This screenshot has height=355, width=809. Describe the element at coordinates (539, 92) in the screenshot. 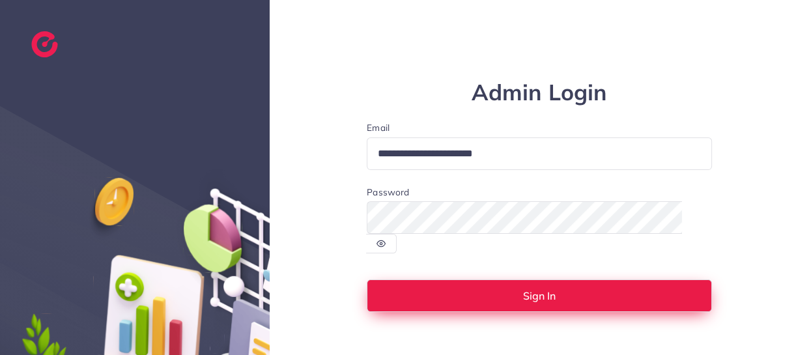

I see `h1: Admin Login` at that location.